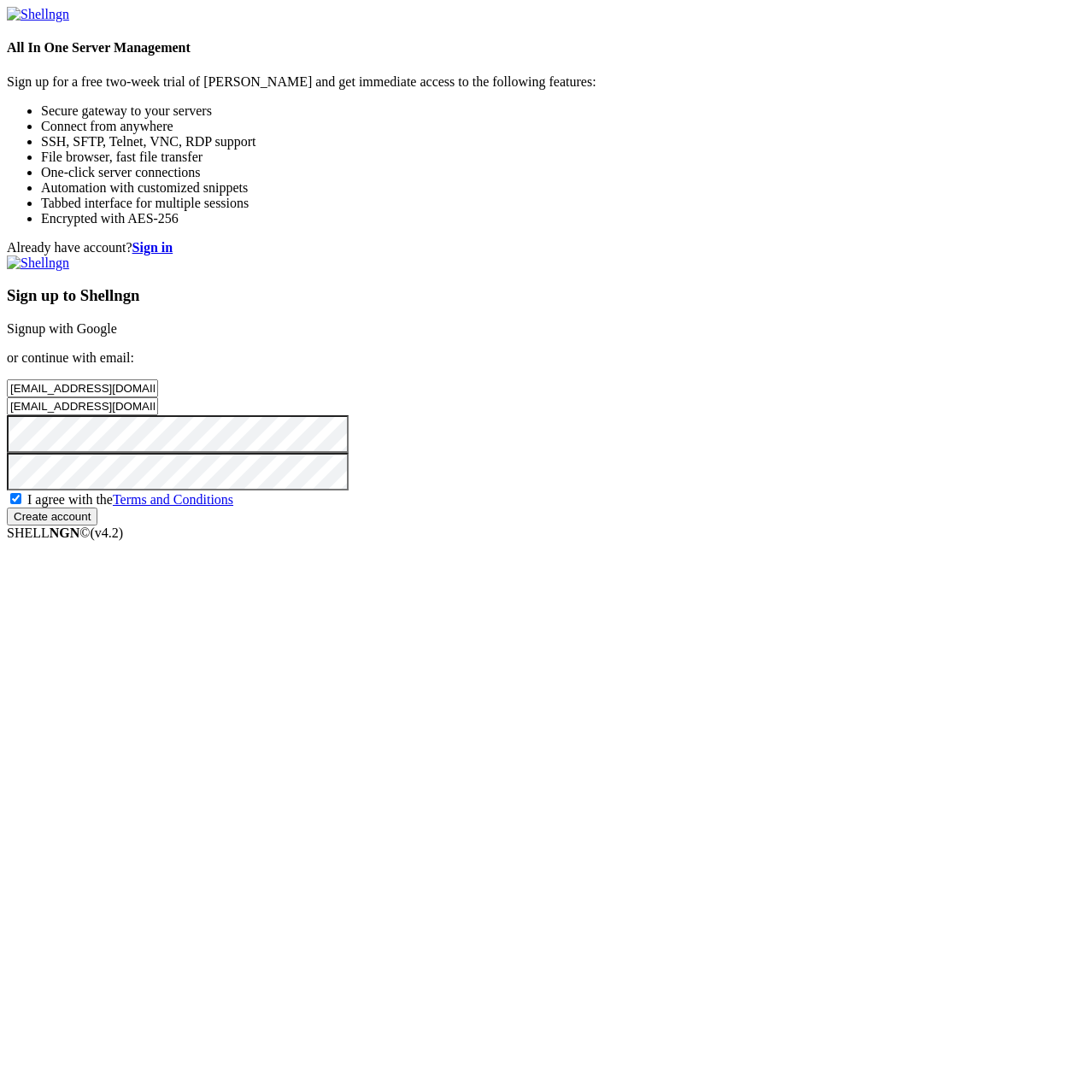 This screenshot has width=1092, height=1092. What do you see at coordinates (62, 328) in the screenshot?
I see `a: Signup with Google` at bounding box center [62, 328].